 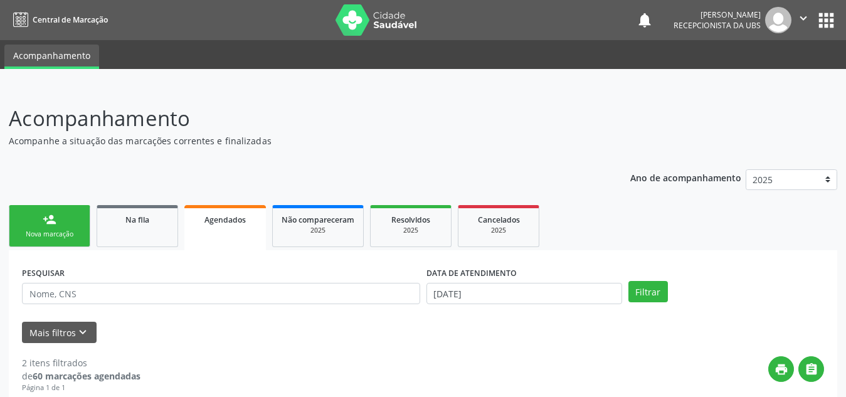 What do you see at coordinates (59, 332) in the screenshot?
I see `button: Mais filtros` at bounding box center [59, 332].